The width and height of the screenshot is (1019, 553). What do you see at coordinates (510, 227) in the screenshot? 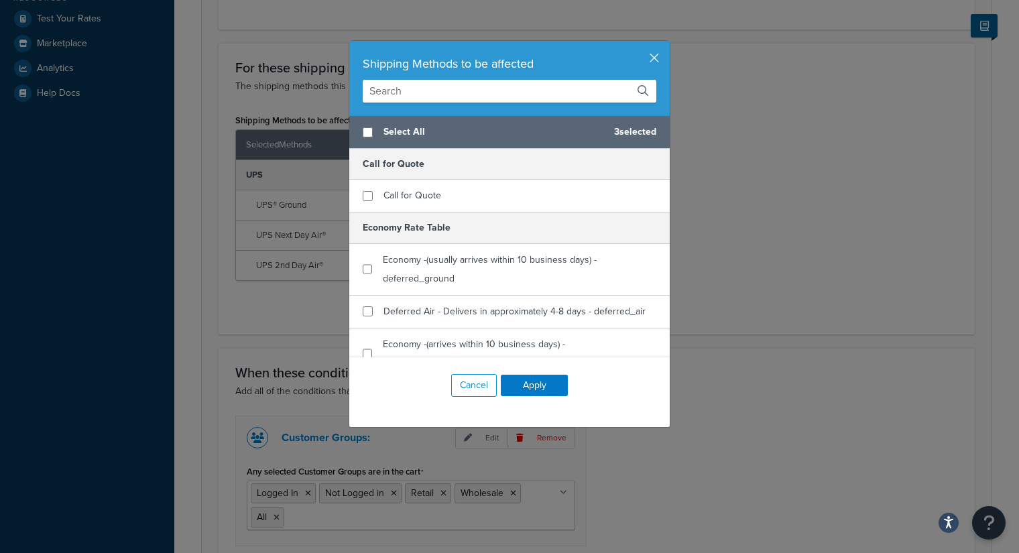
I see `h5: Economy Rate Table` at bounding box center [510, 227].